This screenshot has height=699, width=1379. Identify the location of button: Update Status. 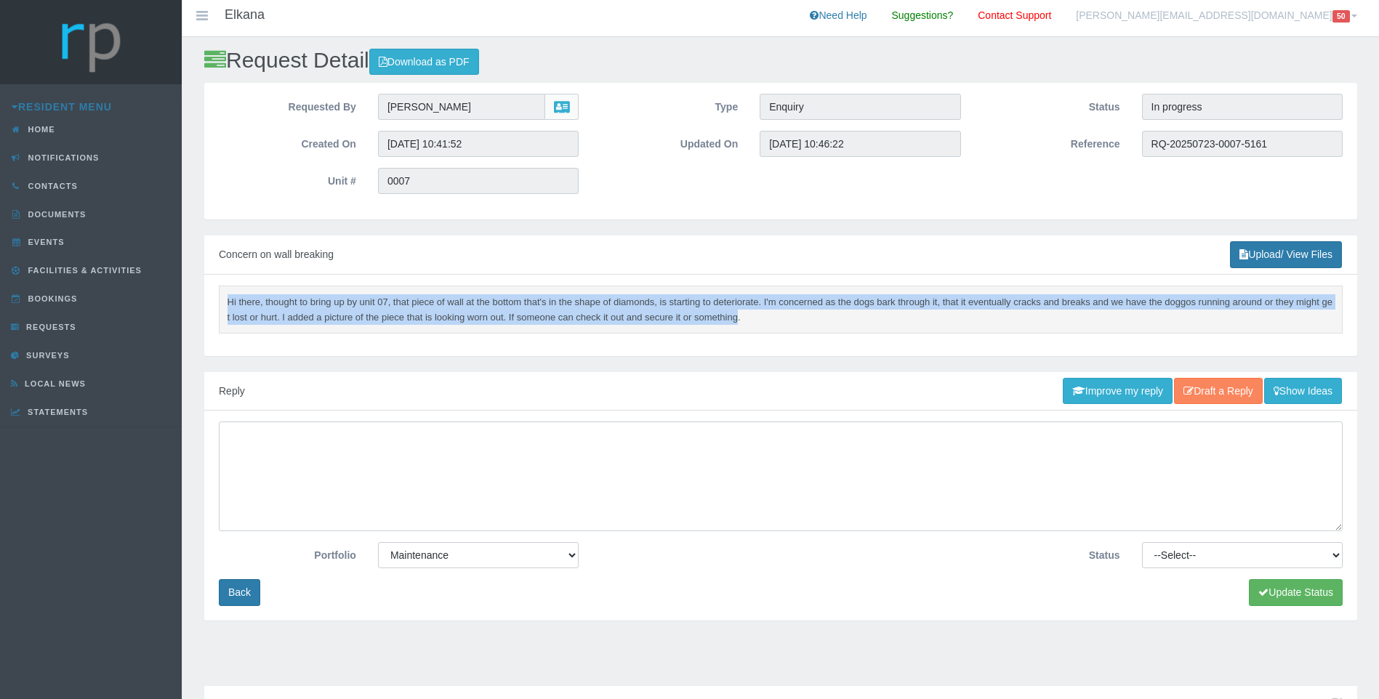
(1295, 592).